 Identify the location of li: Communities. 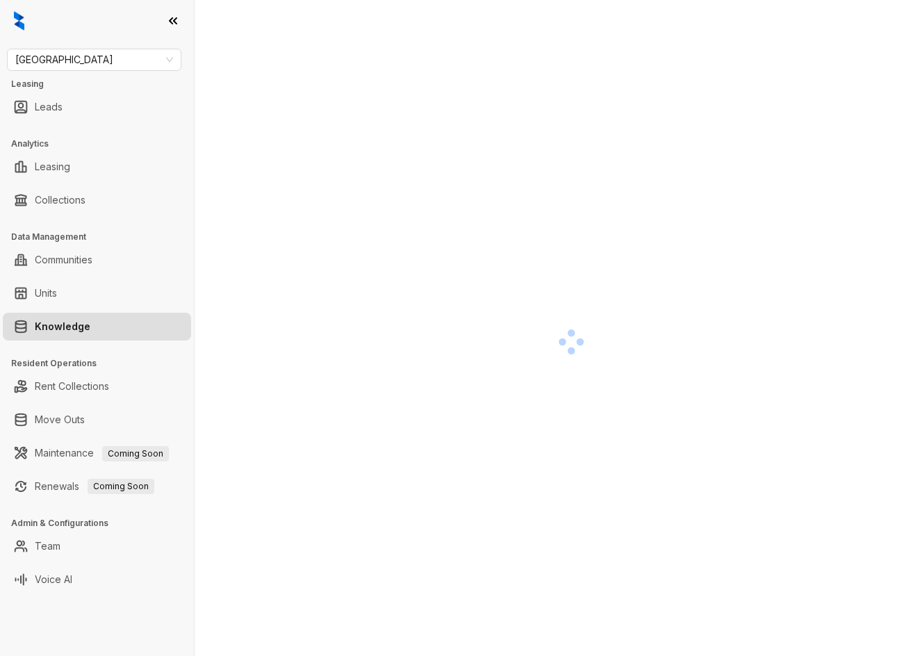
(97, 260).